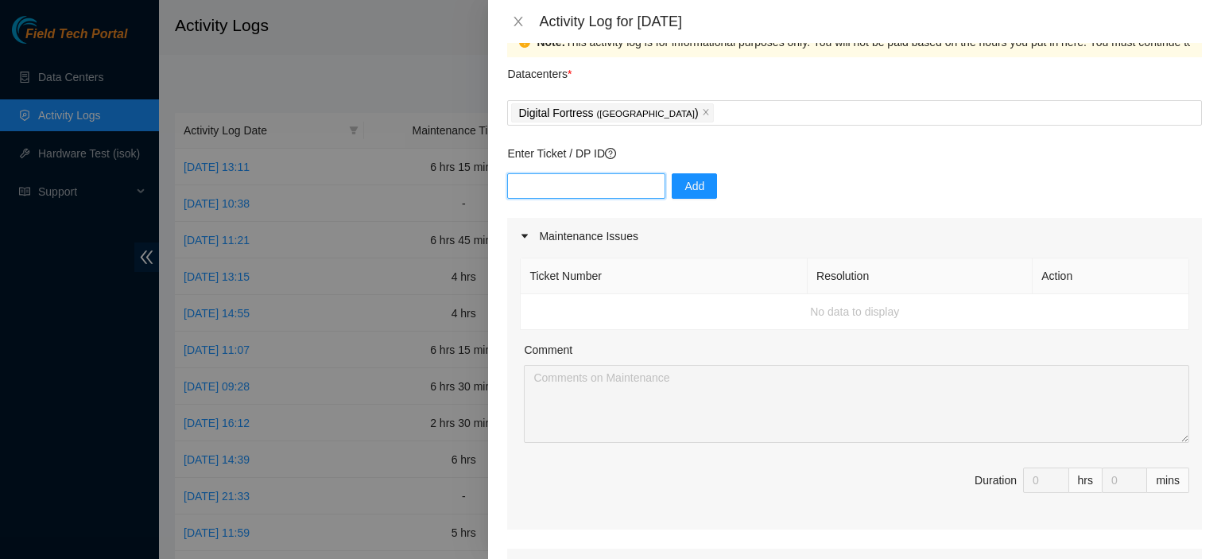  I want to click on button: Close, so click(518, 21).